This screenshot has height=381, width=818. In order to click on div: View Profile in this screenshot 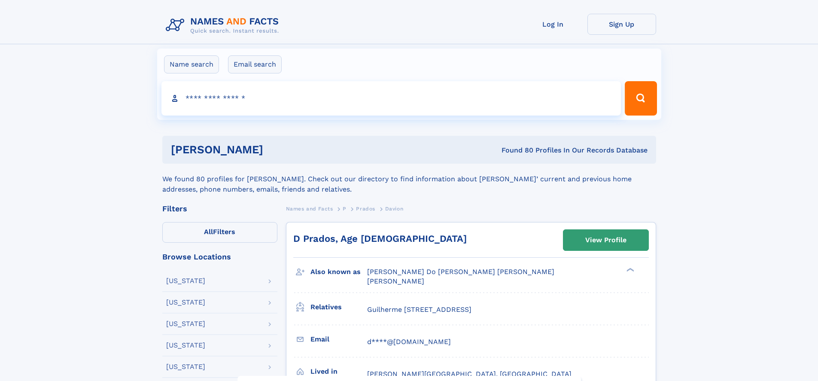, I will do `click(606, 240)`.